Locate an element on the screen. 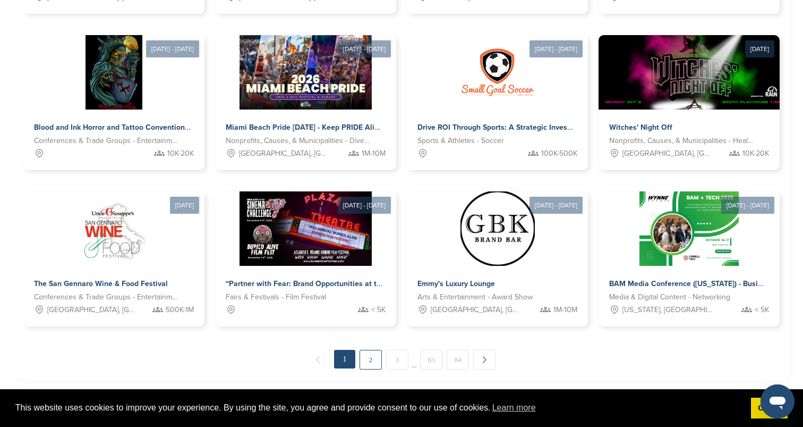 The width and height of the screenshot is (803, 427). span: Nonprofits, Causes, & Municipalities - Diversity, Equity and Inclusion is located at coordinates (298, 141).